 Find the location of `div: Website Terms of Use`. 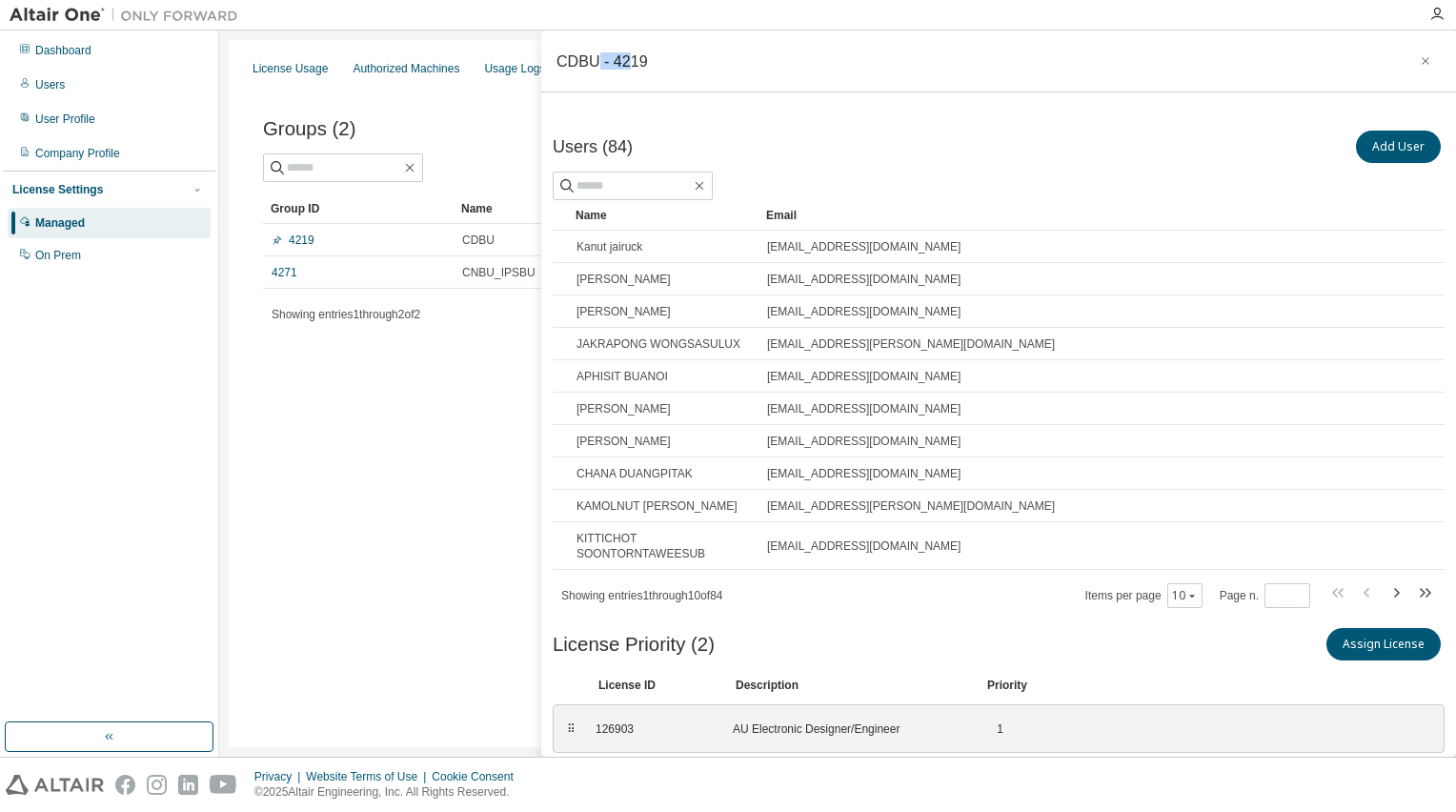

div: Website Terms of Use is located at coordinates (369, 776).